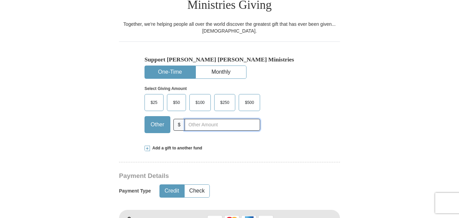 The height and width of the screenshot is (218, 459). Describe the element at coordinates (249, 103) in the screenshot. I see `span: $500` at that location.